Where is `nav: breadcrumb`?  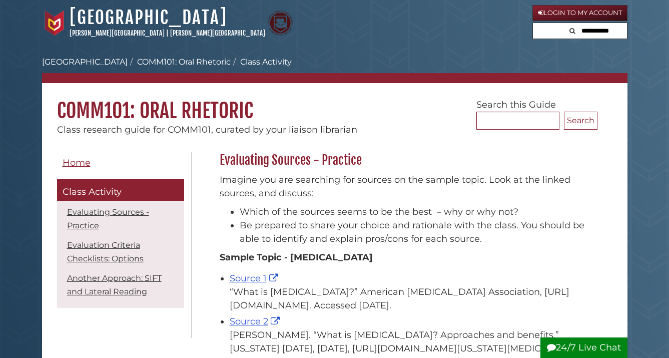 nav: breadcrumb is located at coordinates (335, 70).